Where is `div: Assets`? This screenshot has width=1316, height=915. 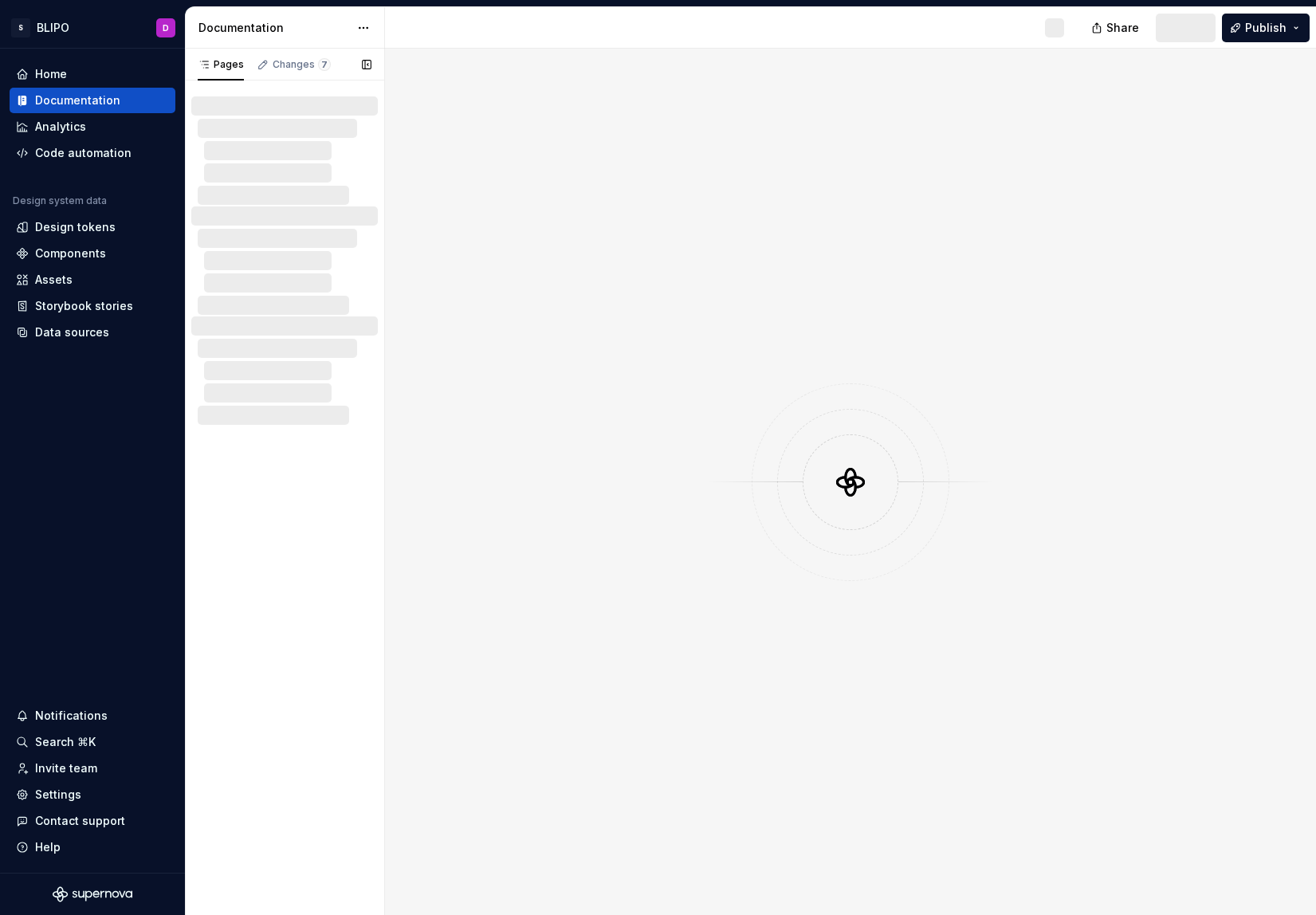 div: Assets is located at coordinates (53, 280).